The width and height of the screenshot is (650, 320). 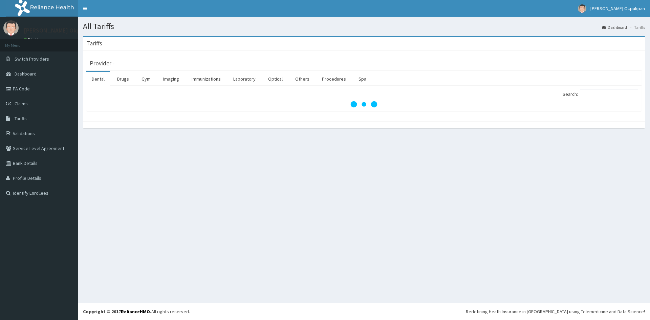 What do you see at coordinates (364, 311) in the screenshot?
I see `footer: All rights reserved.` at bounding box center [364, 311].